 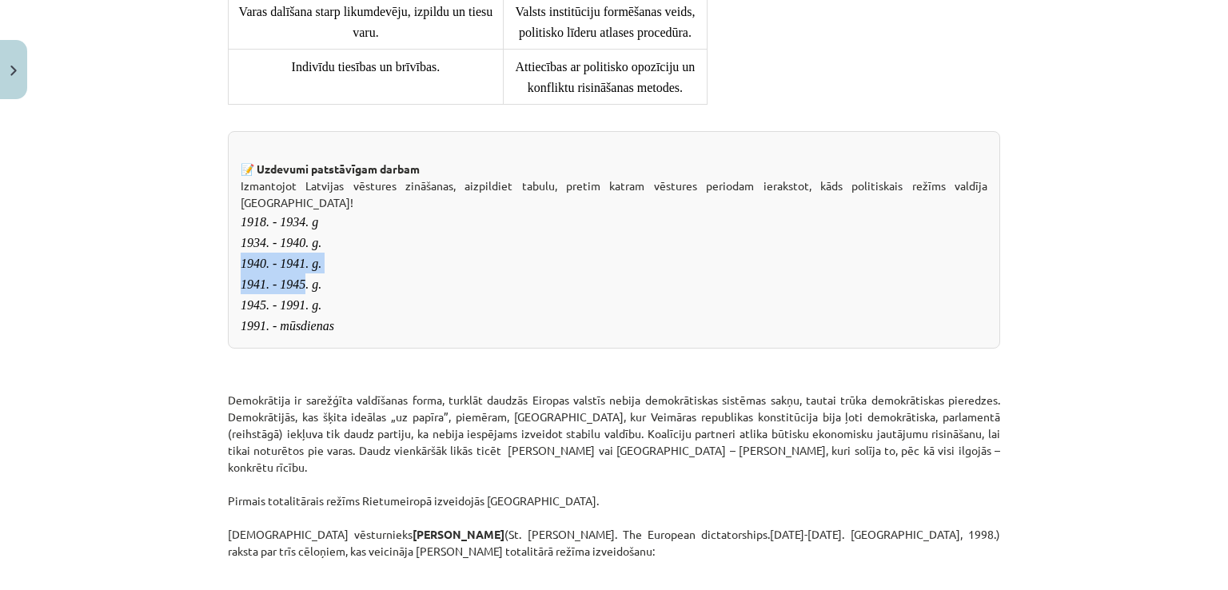 I want to click on span: Varas dalīšana starp likumdevēju, izpildu un tiesu varu., so click(x=368, y=22).